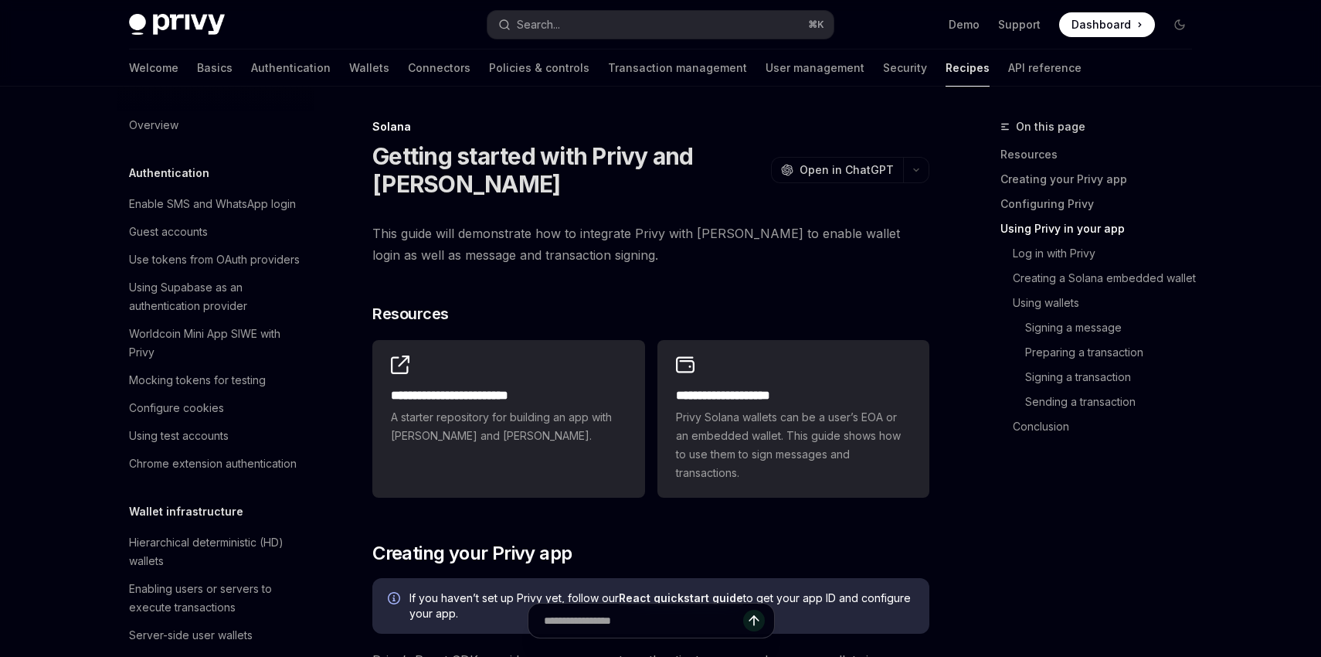 This screenshot has width=1321, height=657. What do you see at coordinates (177, 25) in the screenshot?
I see `img: dark logo` at bounding box center [177, 25].